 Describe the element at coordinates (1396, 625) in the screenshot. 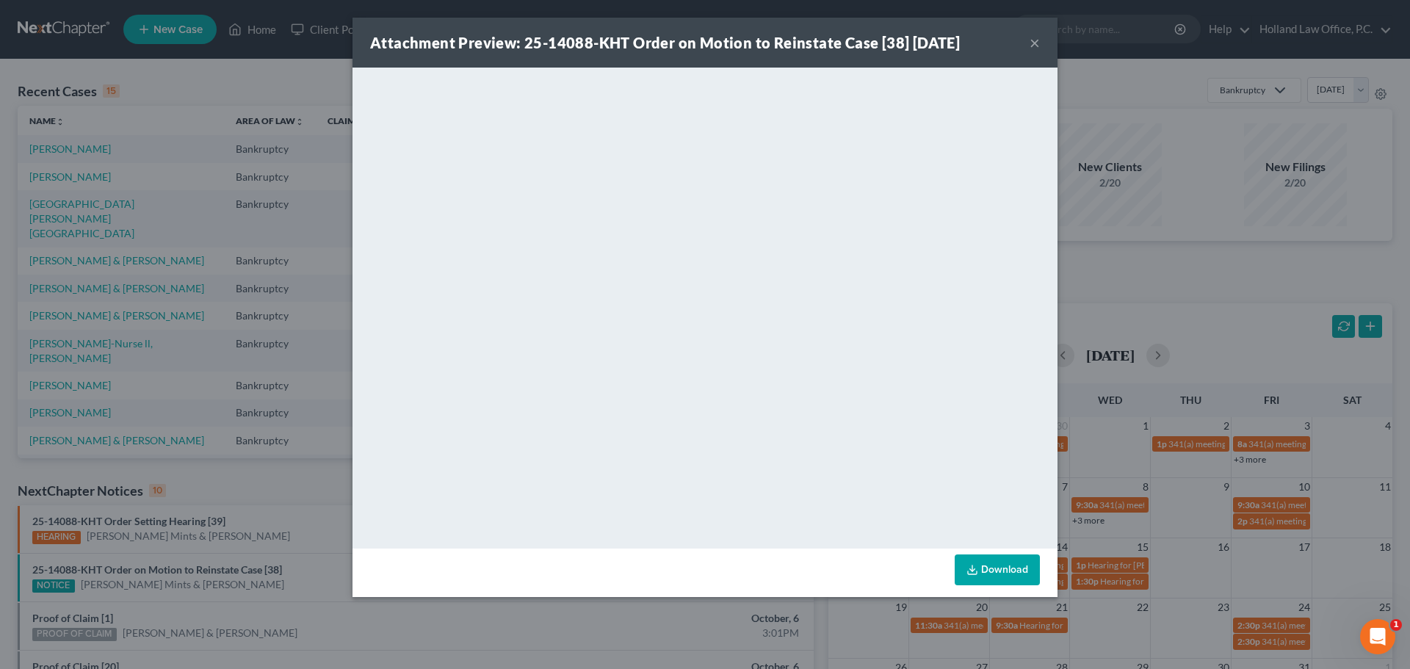

I see `span: 1` at that location.